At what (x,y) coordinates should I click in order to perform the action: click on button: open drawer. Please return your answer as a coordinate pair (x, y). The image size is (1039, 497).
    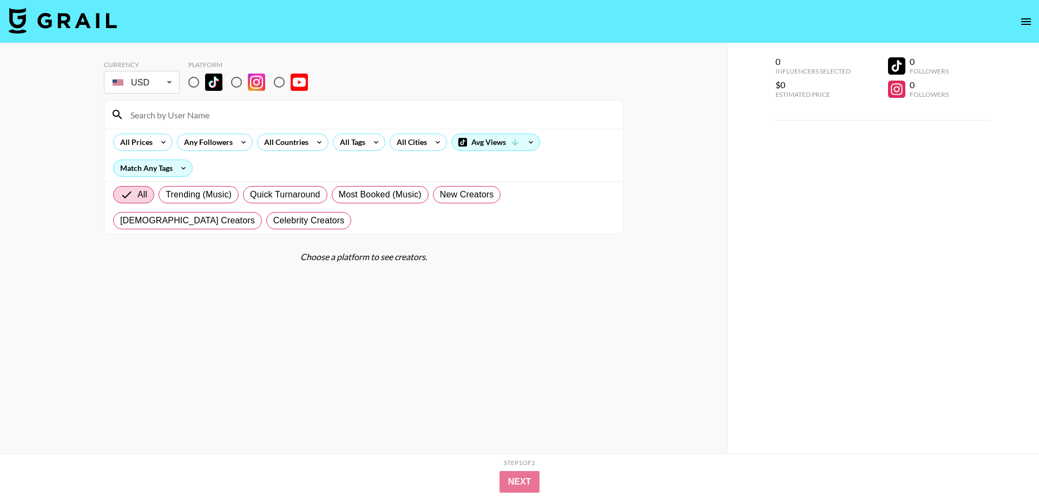
    Looking at the image, I should click on (1026, 22).